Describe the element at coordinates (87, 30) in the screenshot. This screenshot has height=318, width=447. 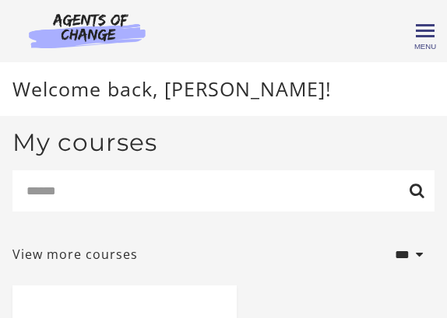
I see `img: Agents of Change Logo` at that location.